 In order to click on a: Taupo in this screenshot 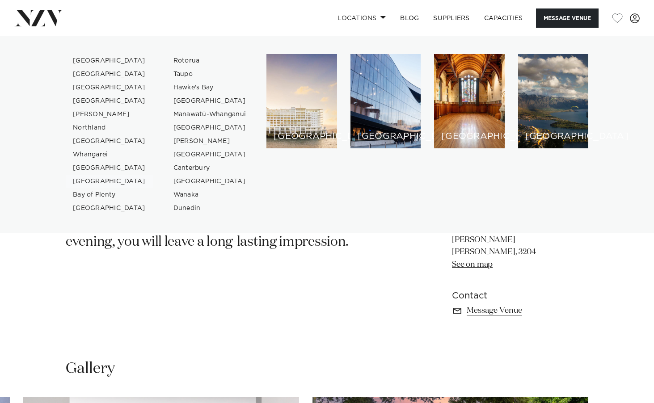, I will do `click(210, 74)`.